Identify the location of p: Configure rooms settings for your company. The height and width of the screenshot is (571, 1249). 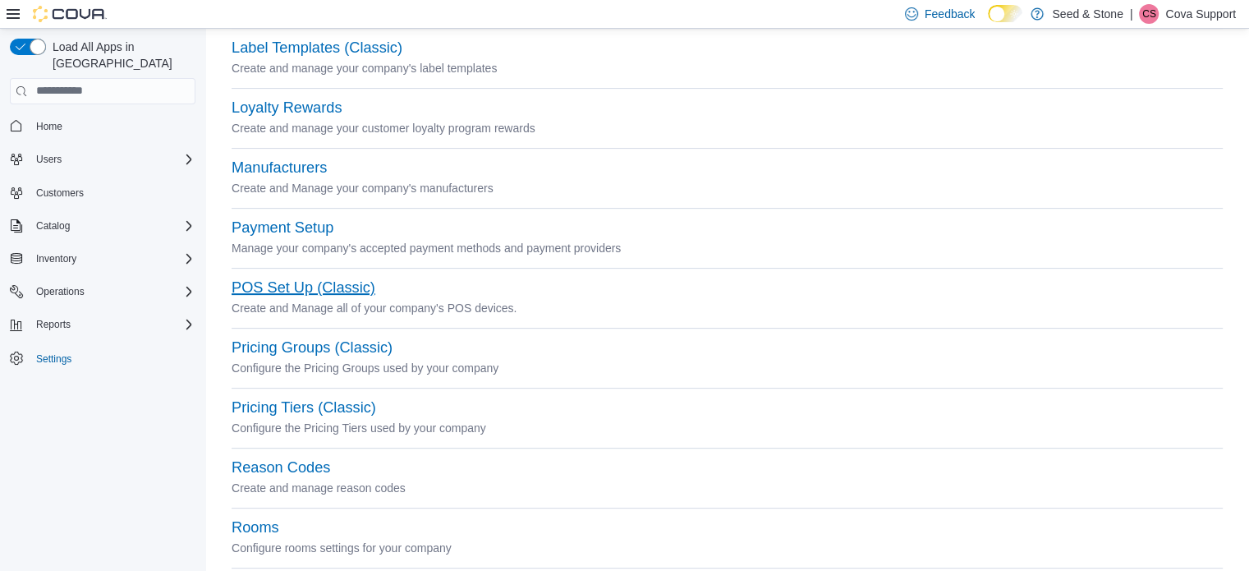
(727, 548).